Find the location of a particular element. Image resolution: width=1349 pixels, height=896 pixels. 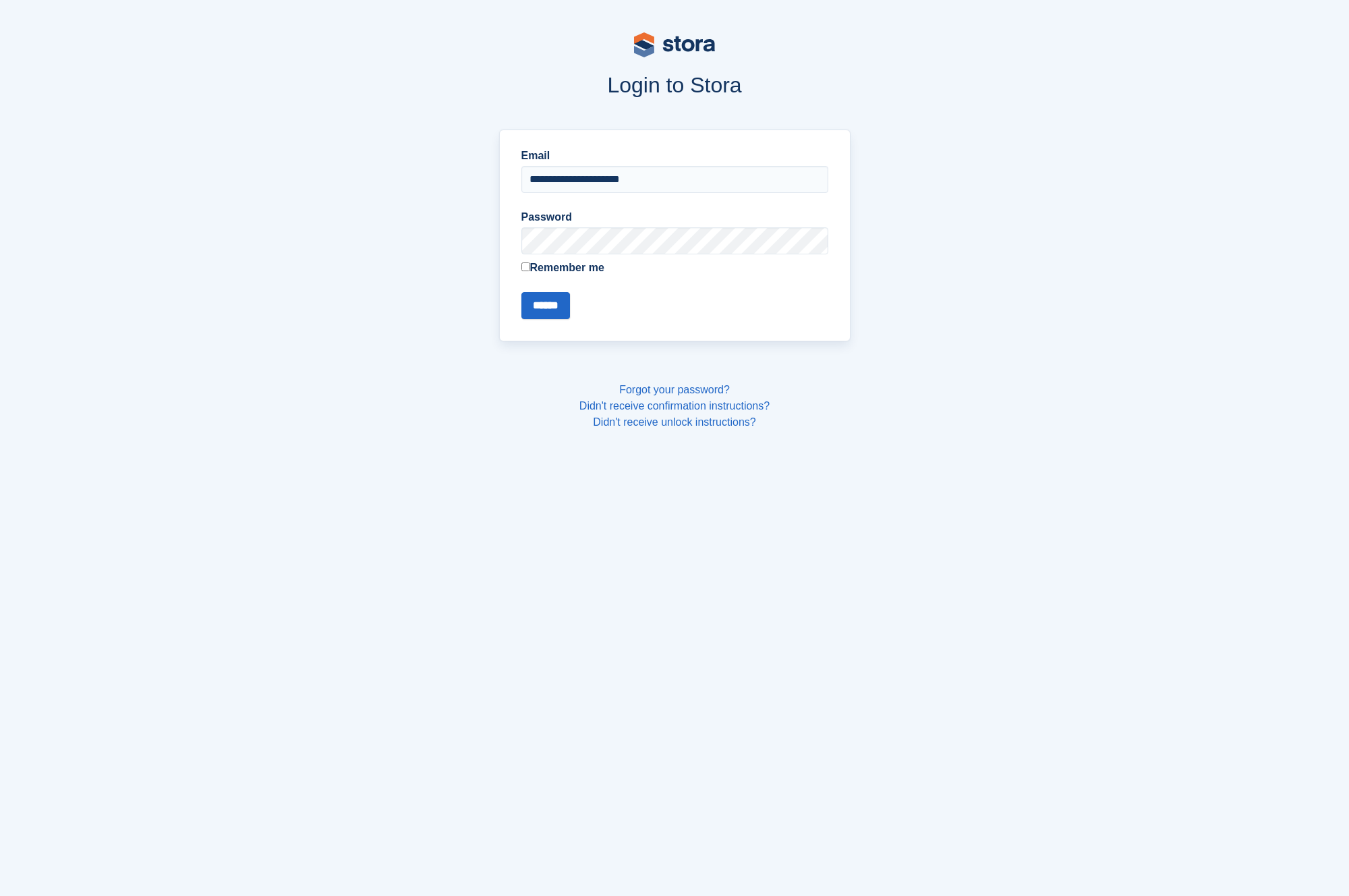

a: Didn't receive confirmation instructions? is located at coordinates (674, 406).